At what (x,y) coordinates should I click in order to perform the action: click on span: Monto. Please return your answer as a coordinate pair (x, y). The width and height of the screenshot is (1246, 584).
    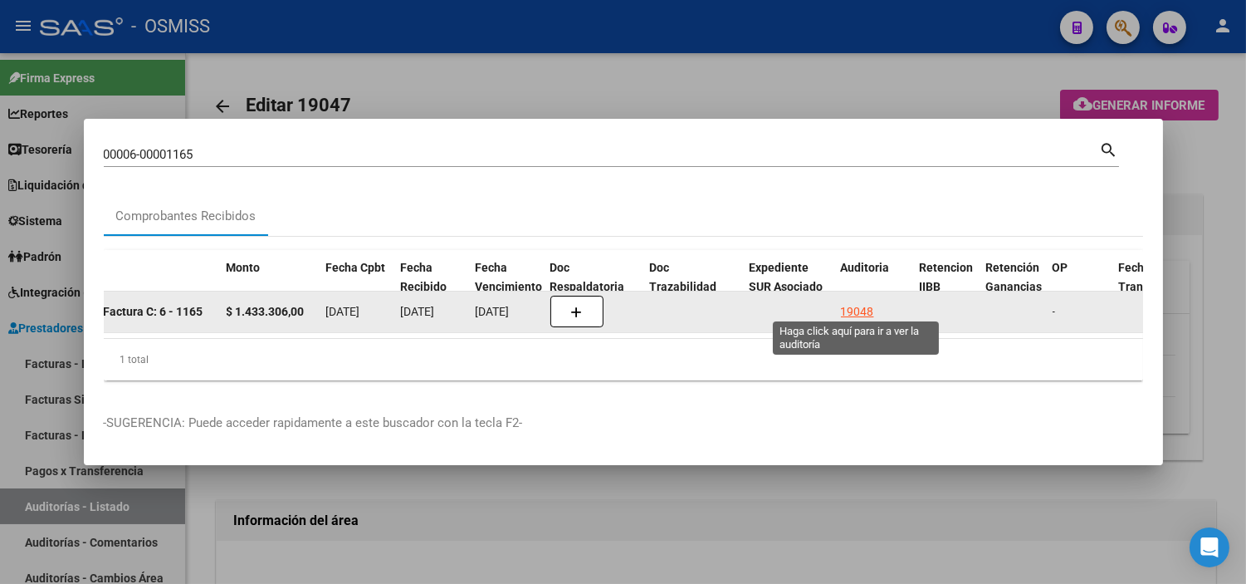
    Looking at the image, I should click on (242, 267).